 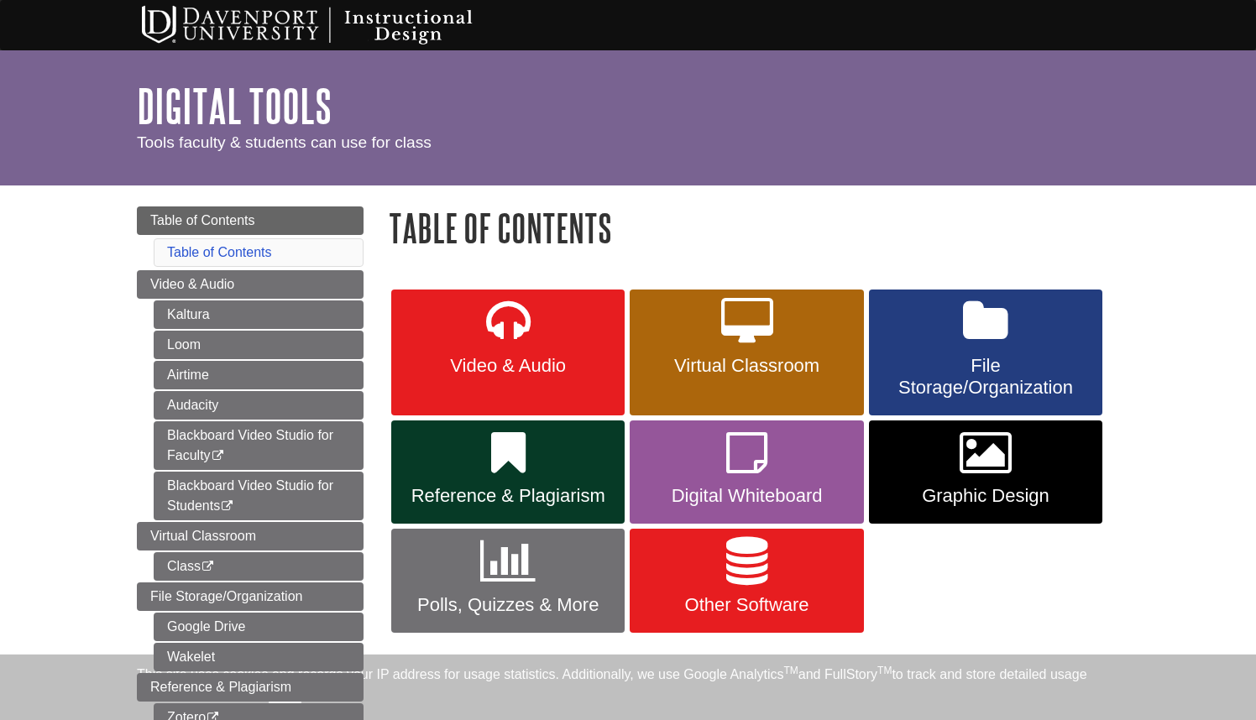 I want to click on a: Airtime, so click(x=259, y=375).